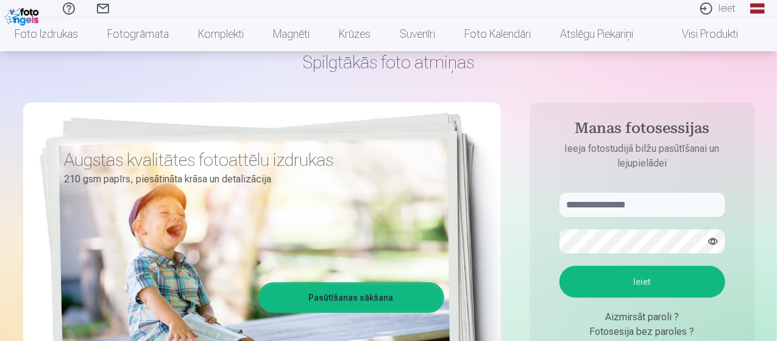  Describe the element at coordinates (701, 34) in the screenshot. I see `a: Visi produkti` at that location.